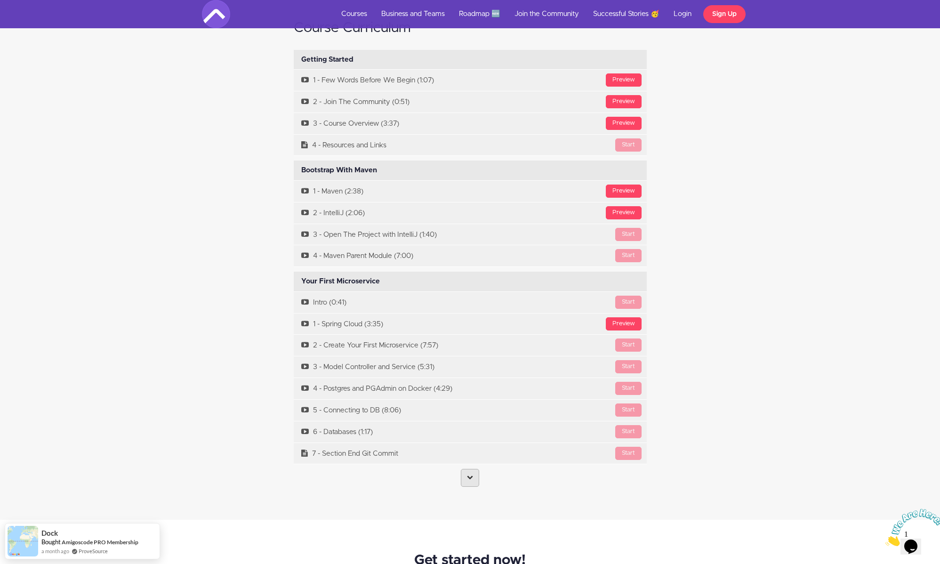 The width and height of the screenshot is (940, 564). I want to click on div: Getting Started, so click(470, 60).